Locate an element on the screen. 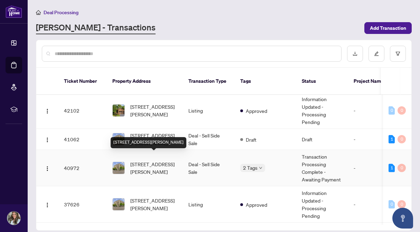  th: Transaction Type is located at coordinates (209, 81).